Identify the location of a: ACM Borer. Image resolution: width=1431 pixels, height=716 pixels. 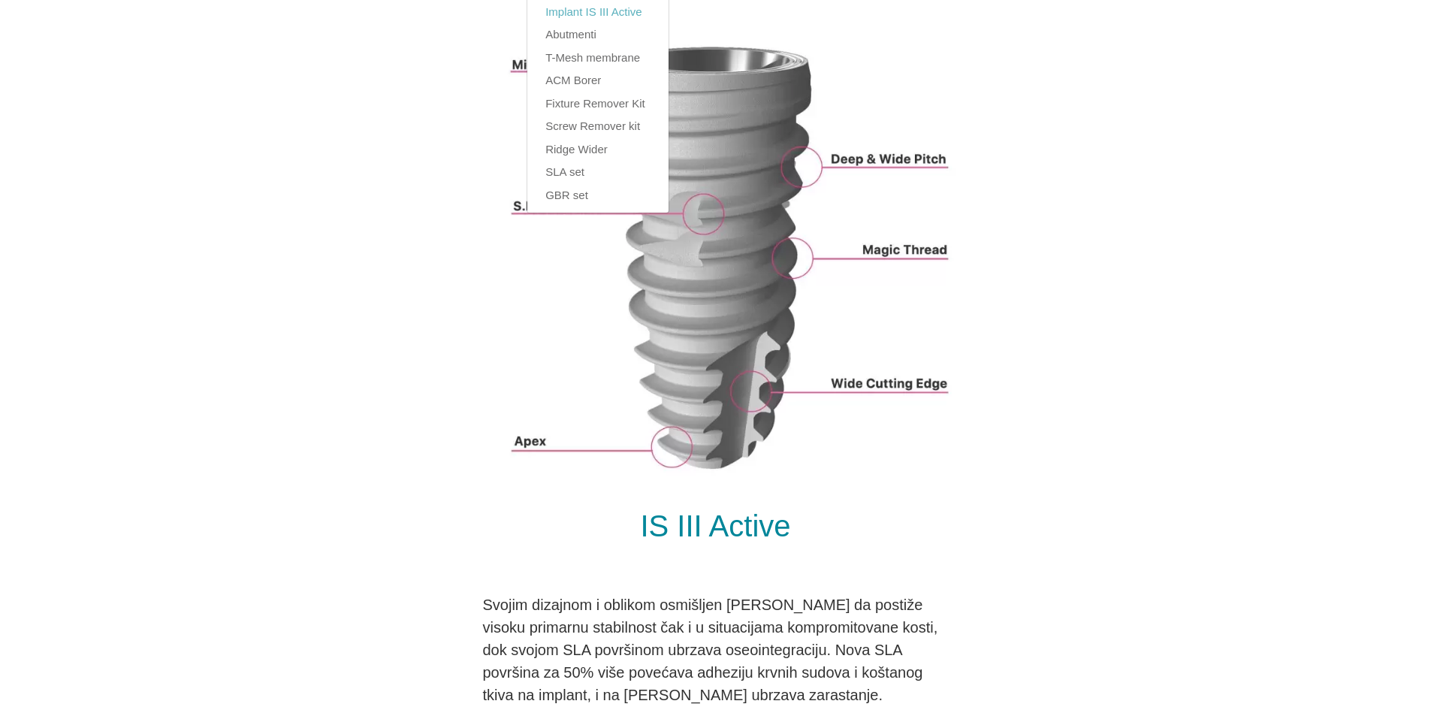
(598, 80).